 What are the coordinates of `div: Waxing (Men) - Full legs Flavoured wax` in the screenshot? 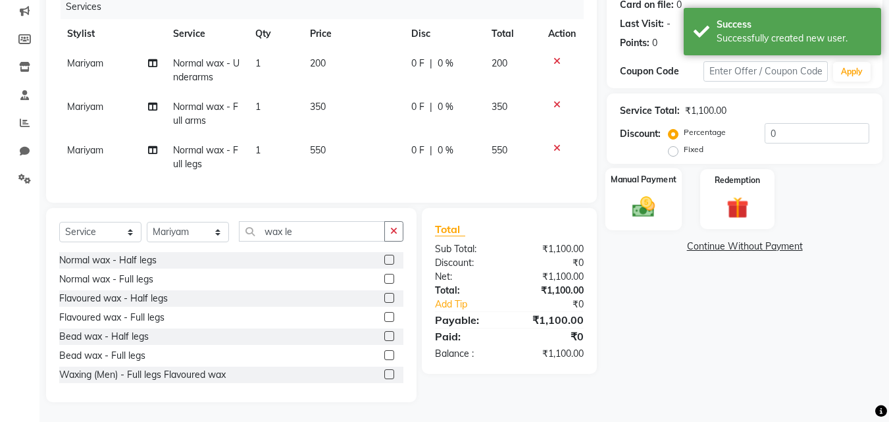 It's located at (142, 375).